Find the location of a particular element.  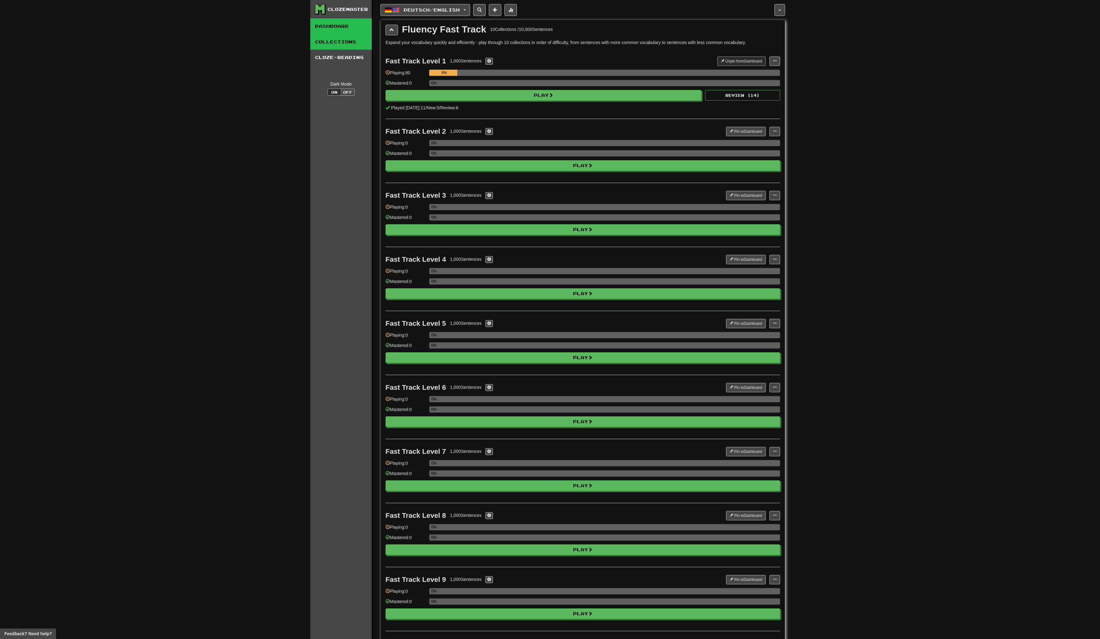

div: Fast Track Level 6 is located at coordinates (416, 387).